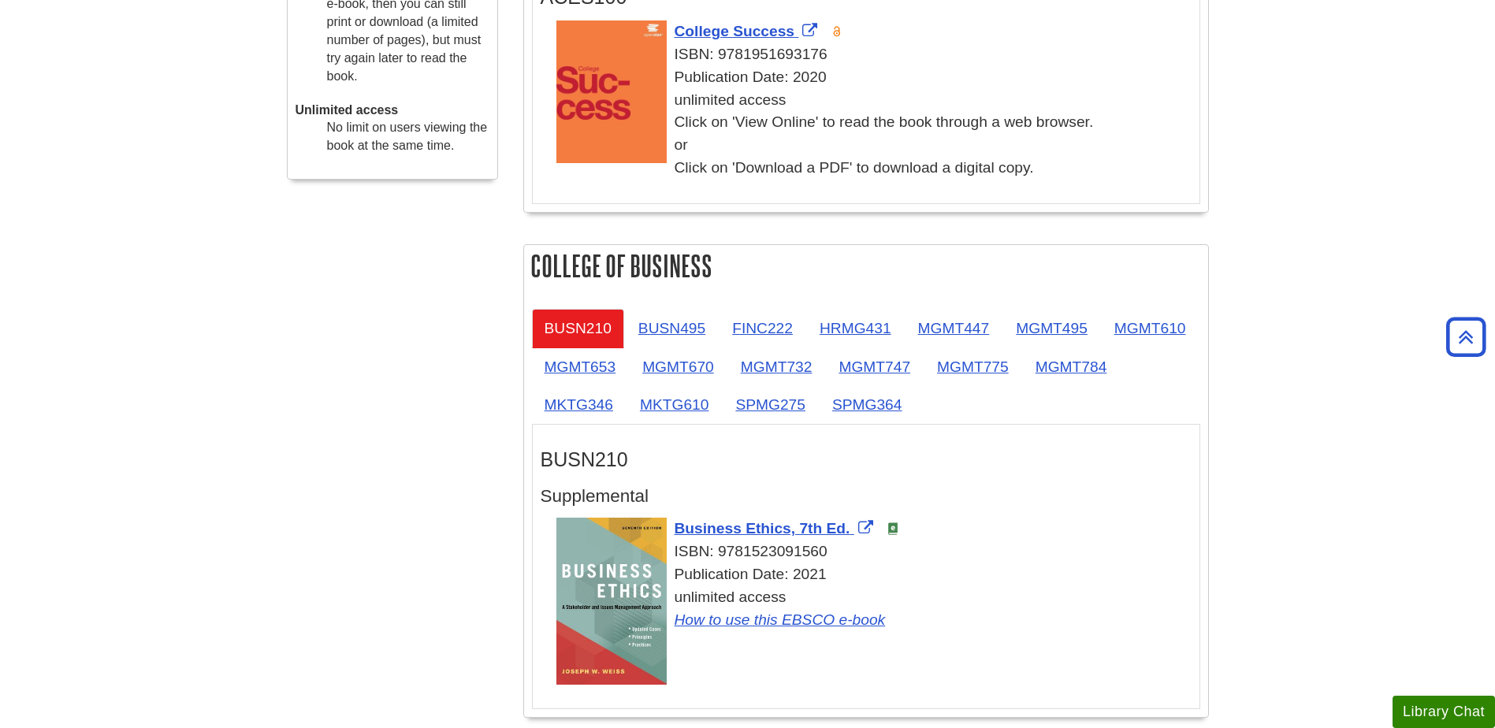  Describe the element at coordinates (579, 404) in the screenshot. I see `a: MKTG346` at that location.